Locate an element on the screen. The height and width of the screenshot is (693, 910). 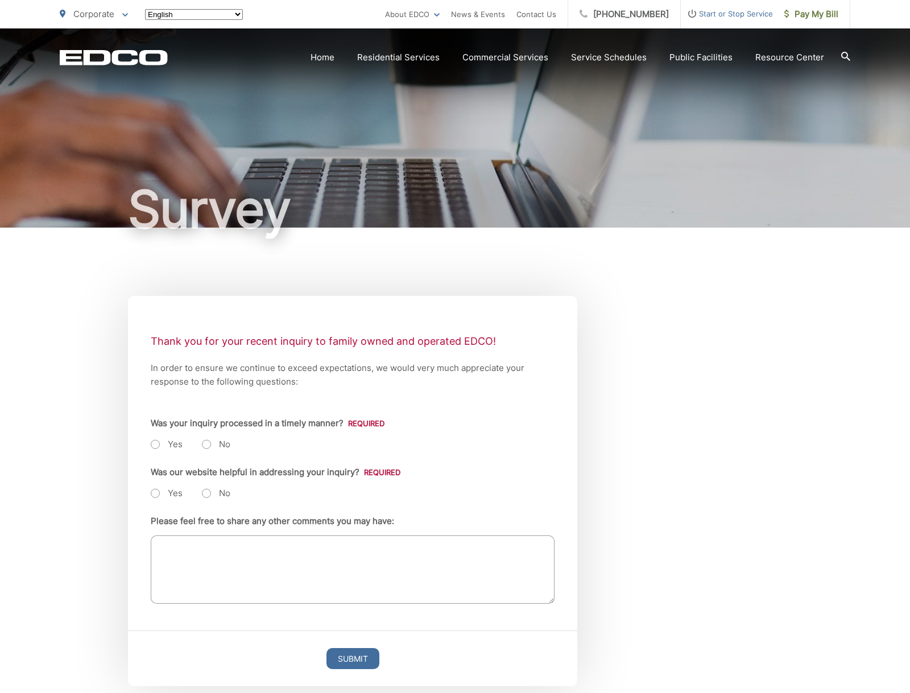
a: Contact Us is located at coordinates (537, 14).